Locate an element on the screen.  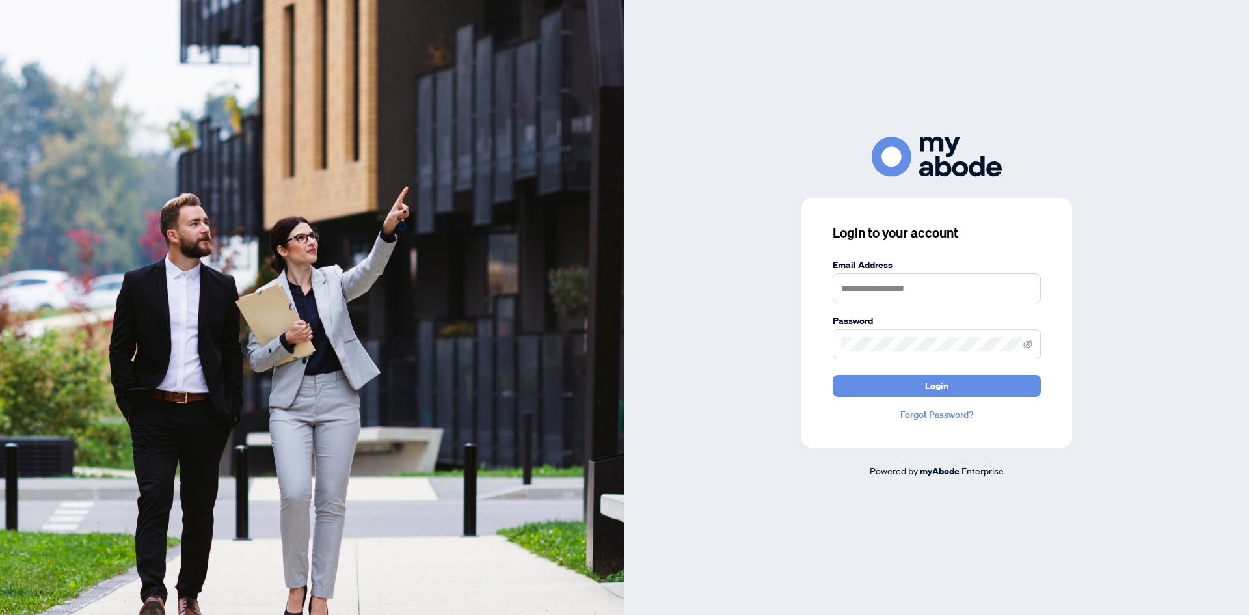
span: eye-invisible is located at coordinates (1028, 344).